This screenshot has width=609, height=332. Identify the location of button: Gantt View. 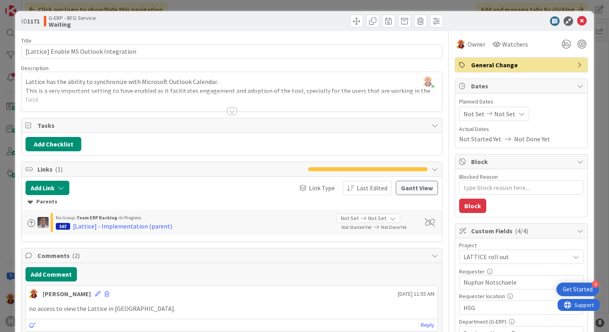
(417, 188).